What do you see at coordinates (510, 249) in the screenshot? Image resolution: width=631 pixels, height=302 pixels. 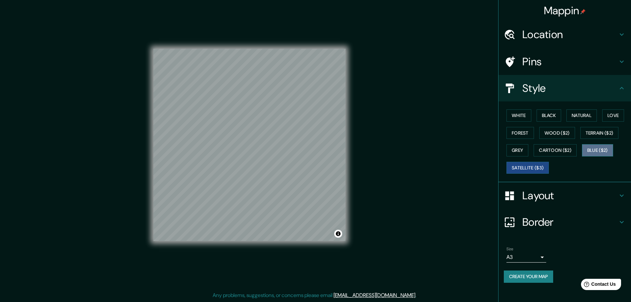 I see `label: Size` at bounding box center [510, 249].